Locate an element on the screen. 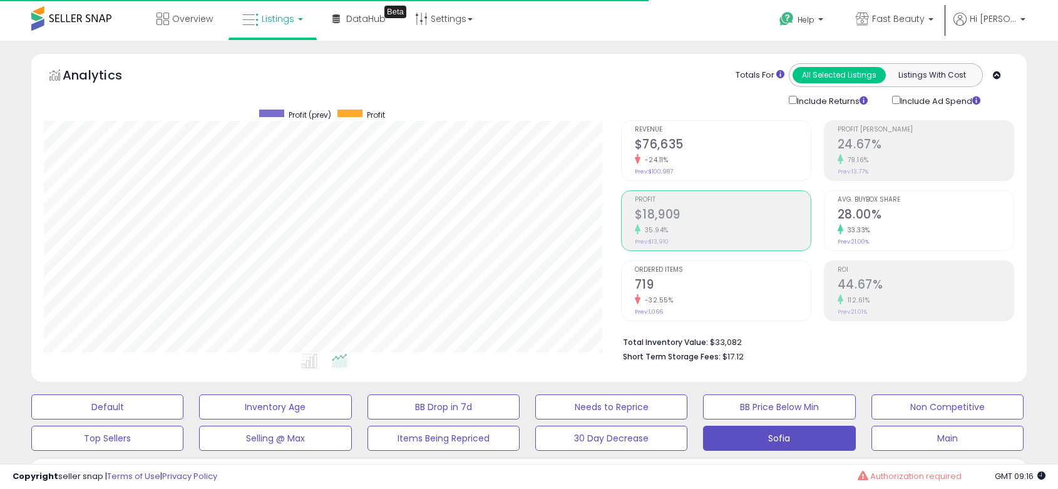  small: 79.16% is located at coordinates (856, 160).